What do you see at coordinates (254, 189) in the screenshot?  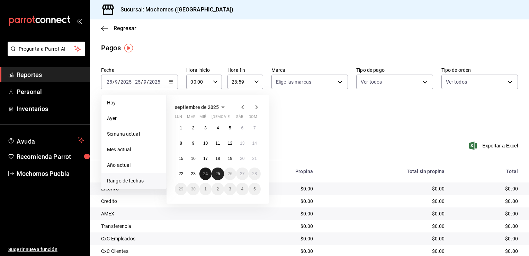 I see `button: 5 de octubre de 2025` at bounding box center [254, 189].